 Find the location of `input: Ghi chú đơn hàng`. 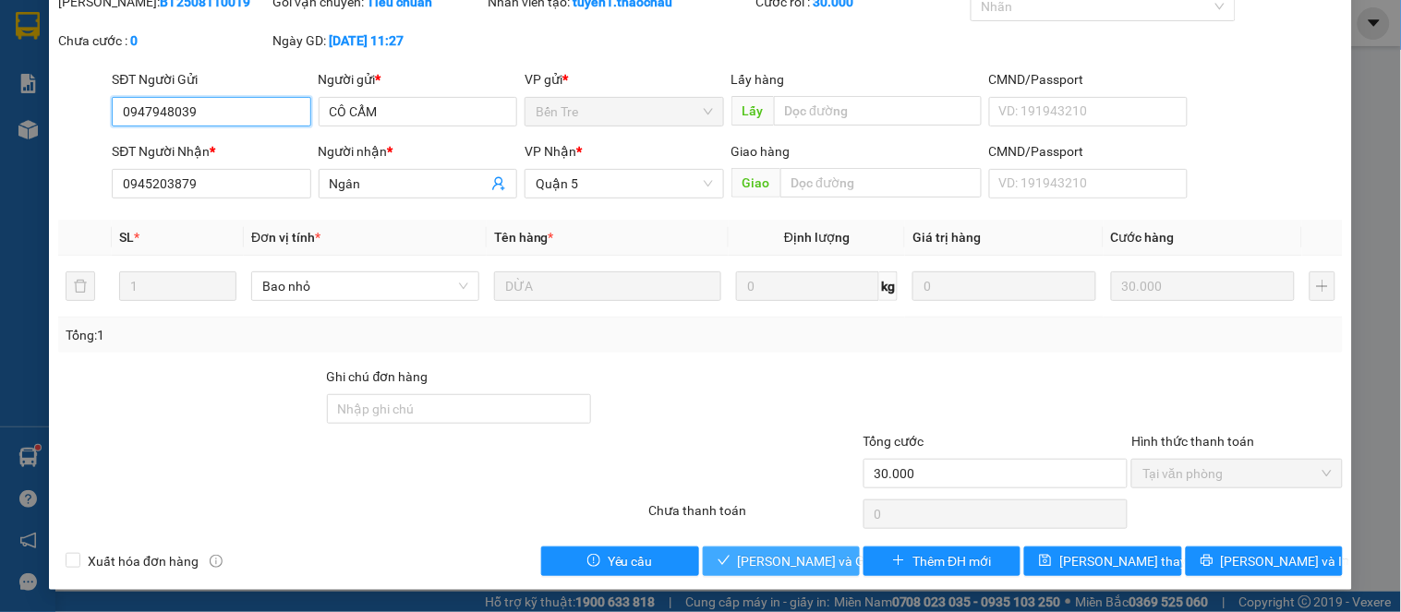

input: Ghi chú đơn hàng is located at coordinates (459, 409).